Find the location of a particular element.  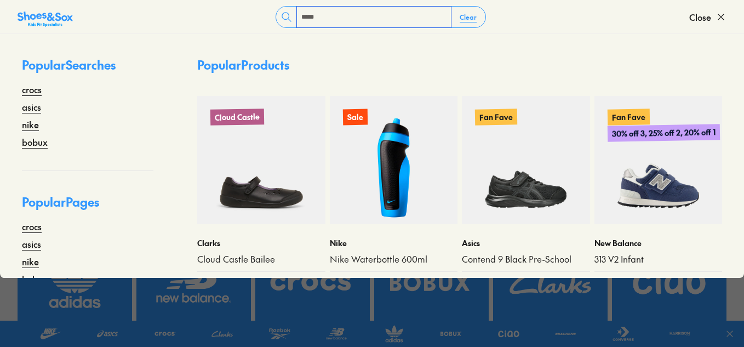

img: SNS_WEBASSETS_1280x984__Brand_11_42afe9cd-2f1f-4080-b932-0c5a1492f76f.png is located at coordinates (669, 282).